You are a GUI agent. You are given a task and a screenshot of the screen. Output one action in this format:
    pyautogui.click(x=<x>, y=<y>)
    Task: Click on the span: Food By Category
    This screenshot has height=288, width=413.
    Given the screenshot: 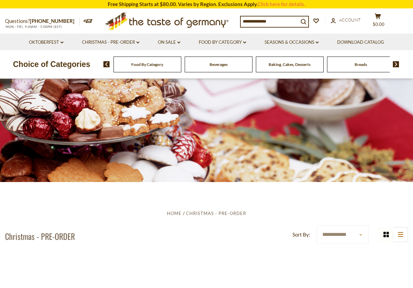 What is the action you would take?
    pyautogui.click(x=147, y=64)
    